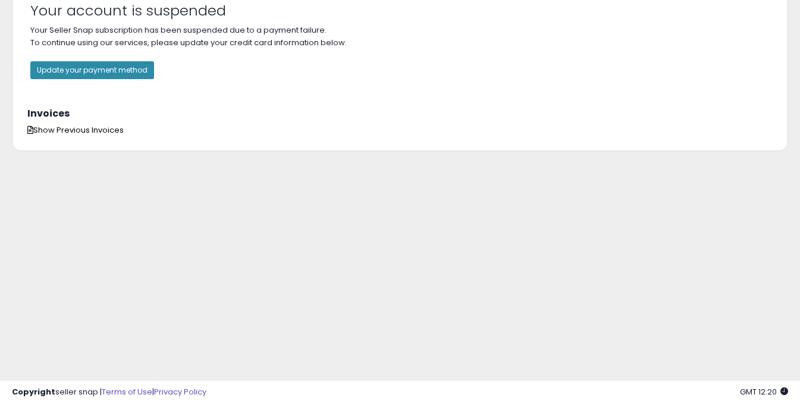 This screenshot has width=800, height=404. Describe the element at coordinates (127, 391) in the screenshot. I see `a: Terms of Use` at that location.